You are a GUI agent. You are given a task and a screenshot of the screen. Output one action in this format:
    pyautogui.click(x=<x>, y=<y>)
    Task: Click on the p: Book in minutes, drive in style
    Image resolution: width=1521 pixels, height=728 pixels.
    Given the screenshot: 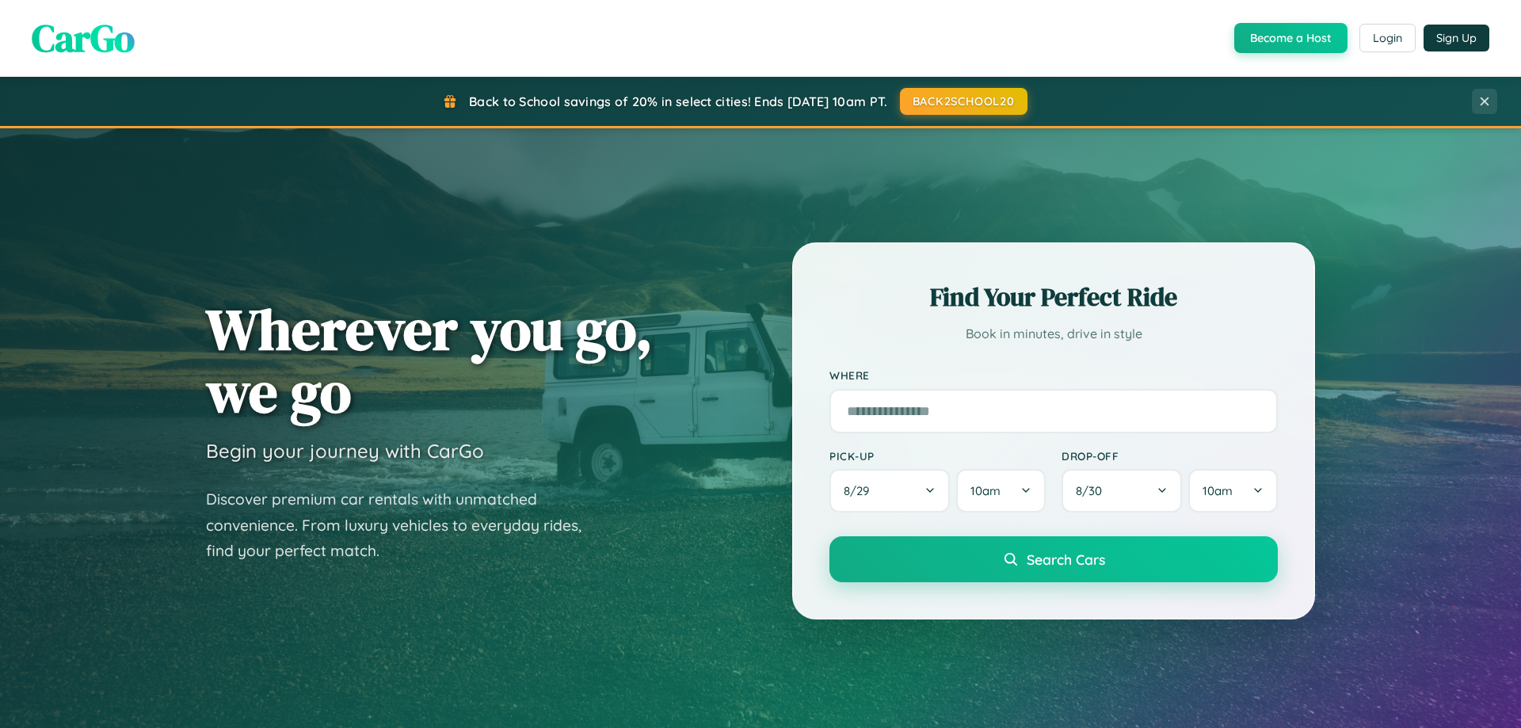 What is the action you would take?
    pyautogui.click(x=1054, y=334)
    